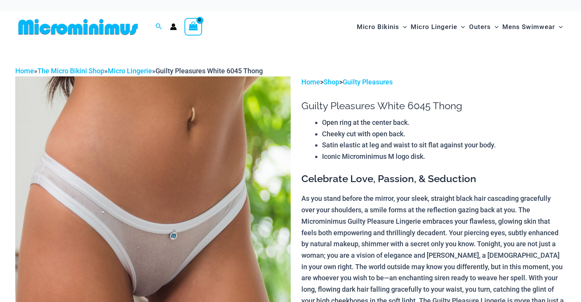  What do you see at coordinates (434, 179) in the screenshot?
I see `h3: Celebrate Love, Passion, & Seduction` at bounding box center [434, 179].